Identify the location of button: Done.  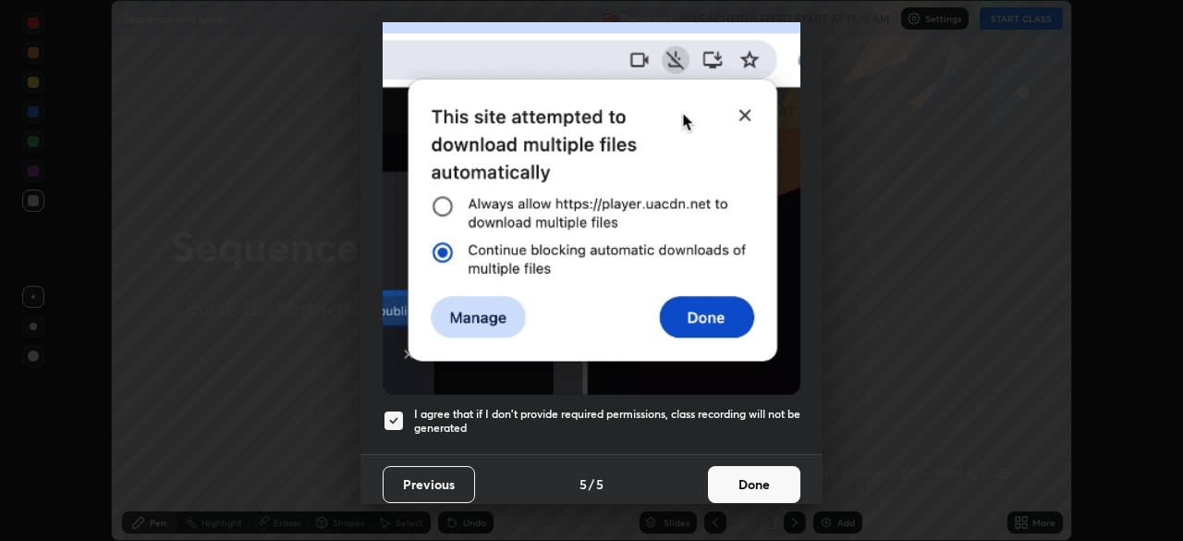
(754, 484).